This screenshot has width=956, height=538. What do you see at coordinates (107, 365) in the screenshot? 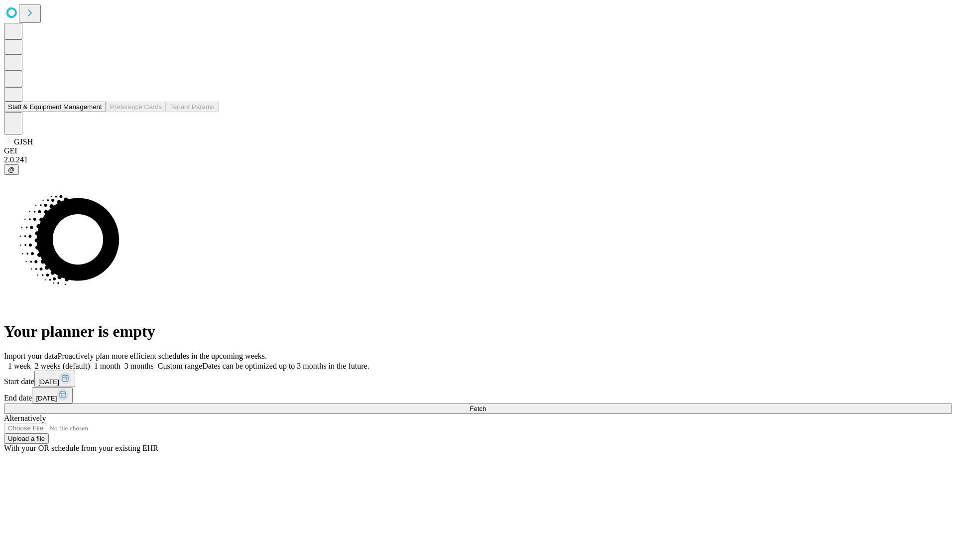
I see `span: 1 month` at bounding box center [107, 365].